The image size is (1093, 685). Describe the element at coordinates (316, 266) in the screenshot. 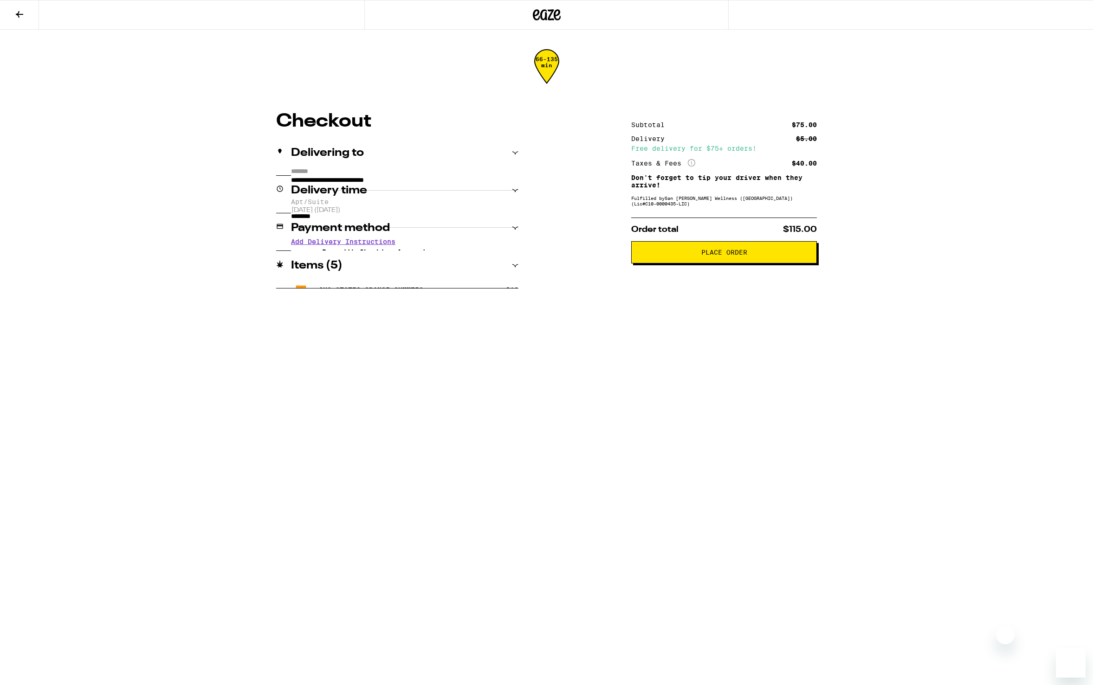

I see `h2: Items ( 5 )` at that location.